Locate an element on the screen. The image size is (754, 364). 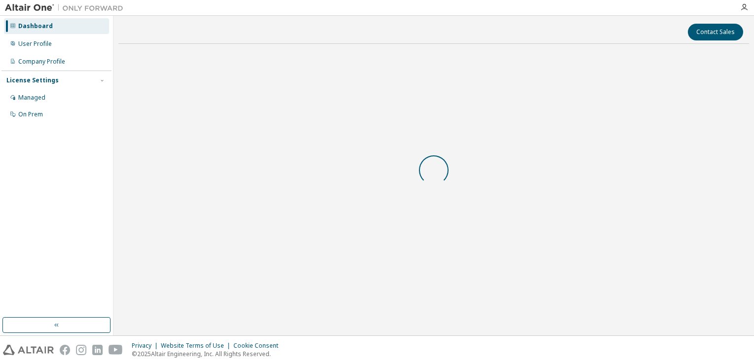
p: © 2025 Altair Engineering, Inc. All Rights Reserved. is located at coordinates (208, 354).